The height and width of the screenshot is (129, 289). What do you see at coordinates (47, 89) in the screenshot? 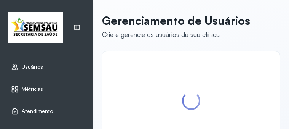
I see `a: Métricas` at bounding box center [47, 89].